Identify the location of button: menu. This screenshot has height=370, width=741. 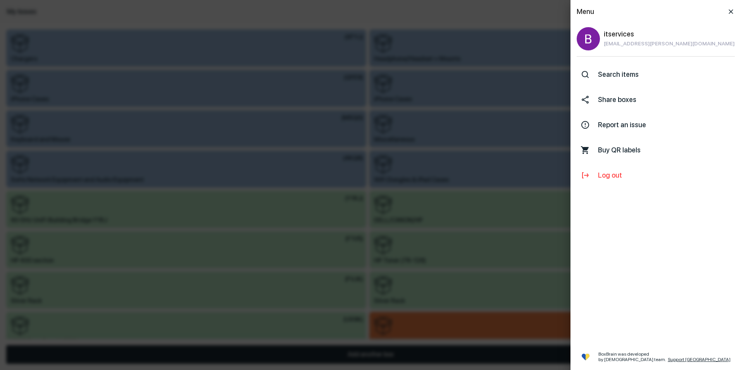
(731, 12).